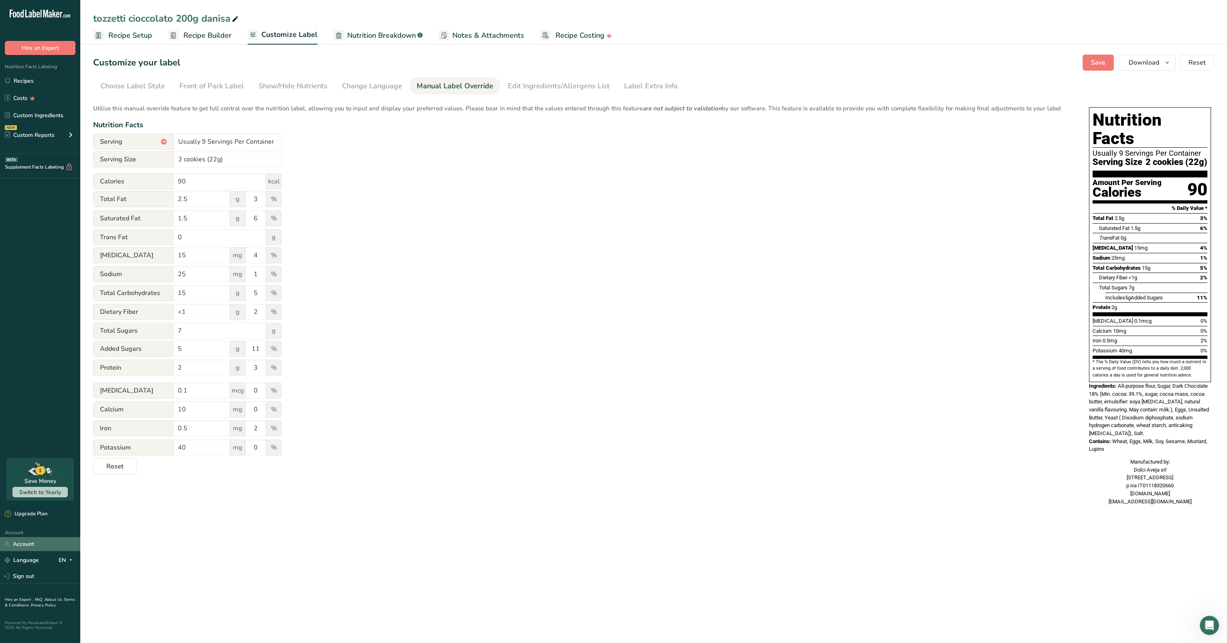  What do you see at coordinates (200, 35) in the screenshot?
I see `a: Recipe Builder` at bounding box center [200, 35].